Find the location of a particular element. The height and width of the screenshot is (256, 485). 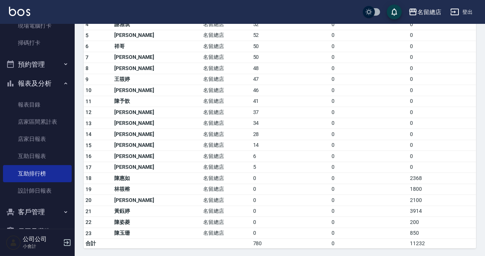

span: 19 is located at coordinates (88, 190).